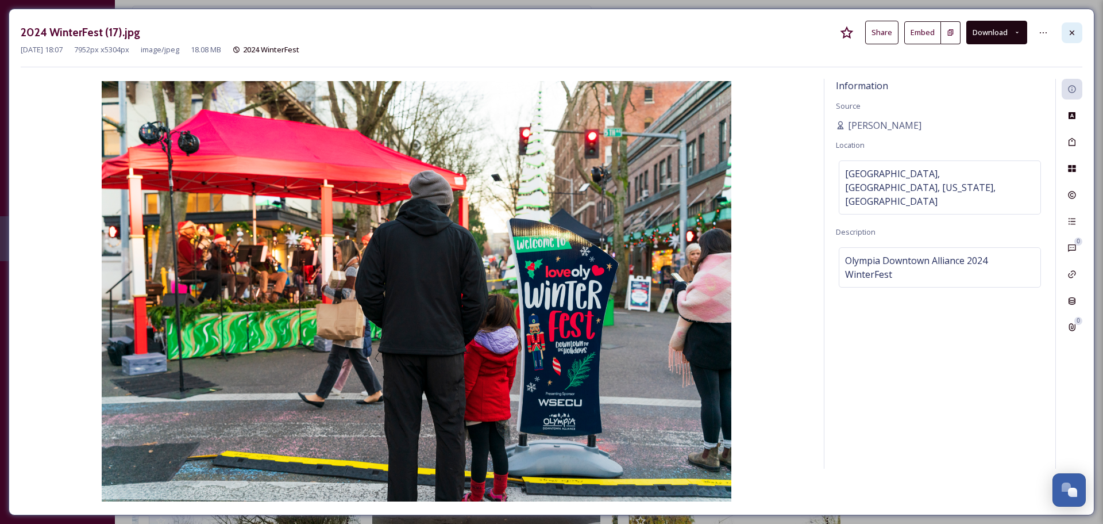 This screenshot has height=524, width=1103. What do you see at coordinates (851, 145) in the screenshot?
I see `span: Location` at bounding box center [851, 145].